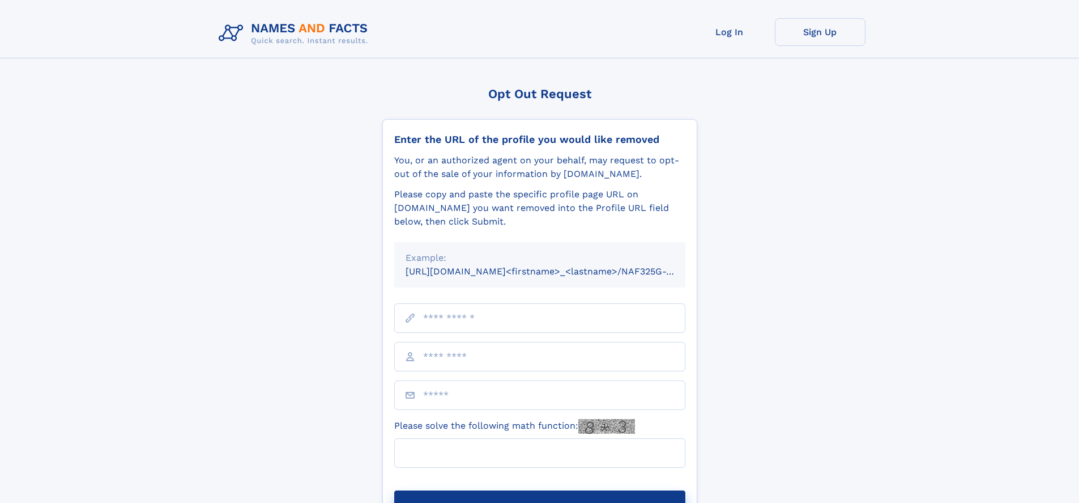 The image size is (1079, 503). What do you see at coordinates (820, 32) in the screenshot?
I see `a: Sign Up` at bounding box center [820, 32].